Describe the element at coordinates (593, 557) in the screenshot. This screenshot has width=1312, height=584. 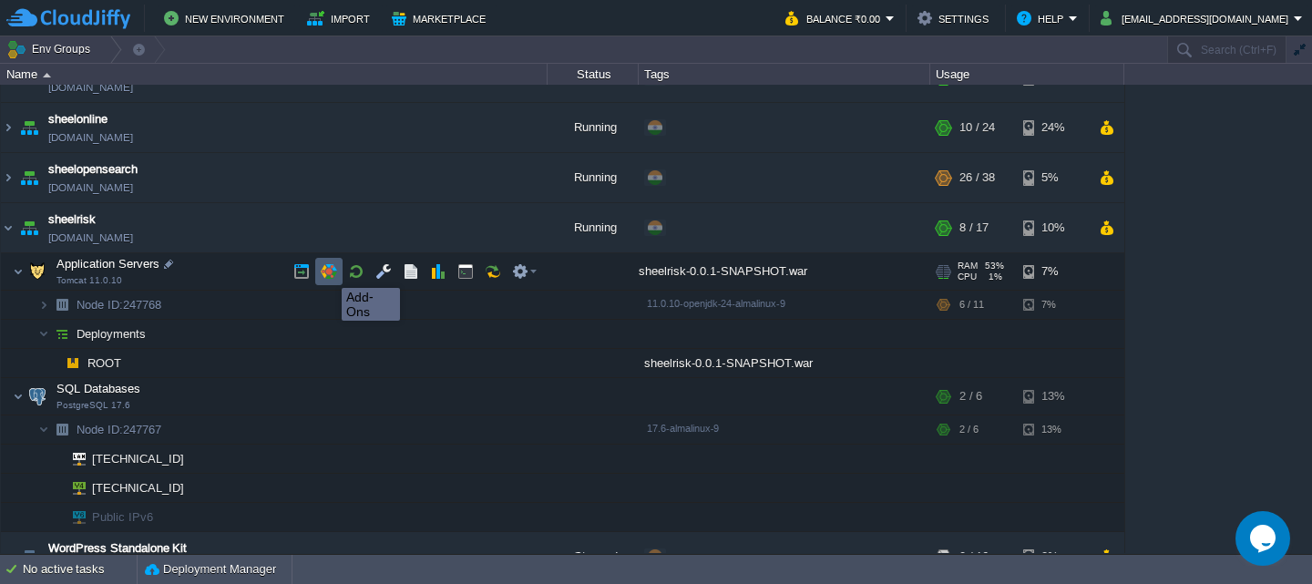
I see `div: Stopped` at that location.